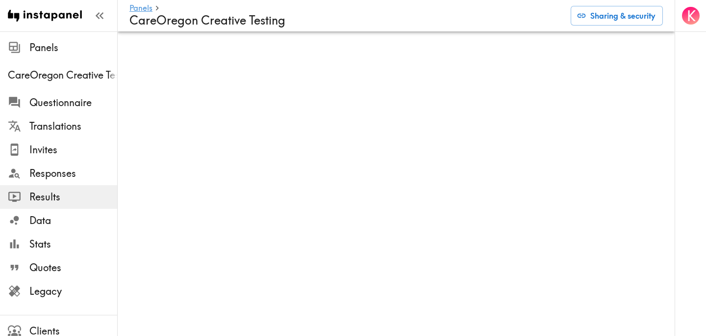  Describe the element at coordinates (691, 16) in the screenshot. I see `button: K` at that location.